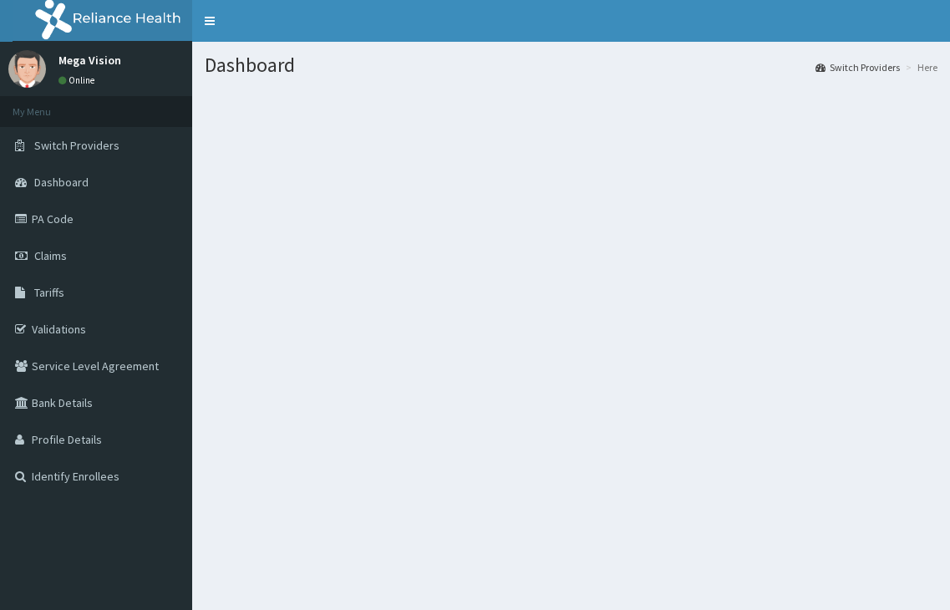 The height and width of the screenshot is (610, 950). I want to click on span: Tariffs, so click(49, 292).